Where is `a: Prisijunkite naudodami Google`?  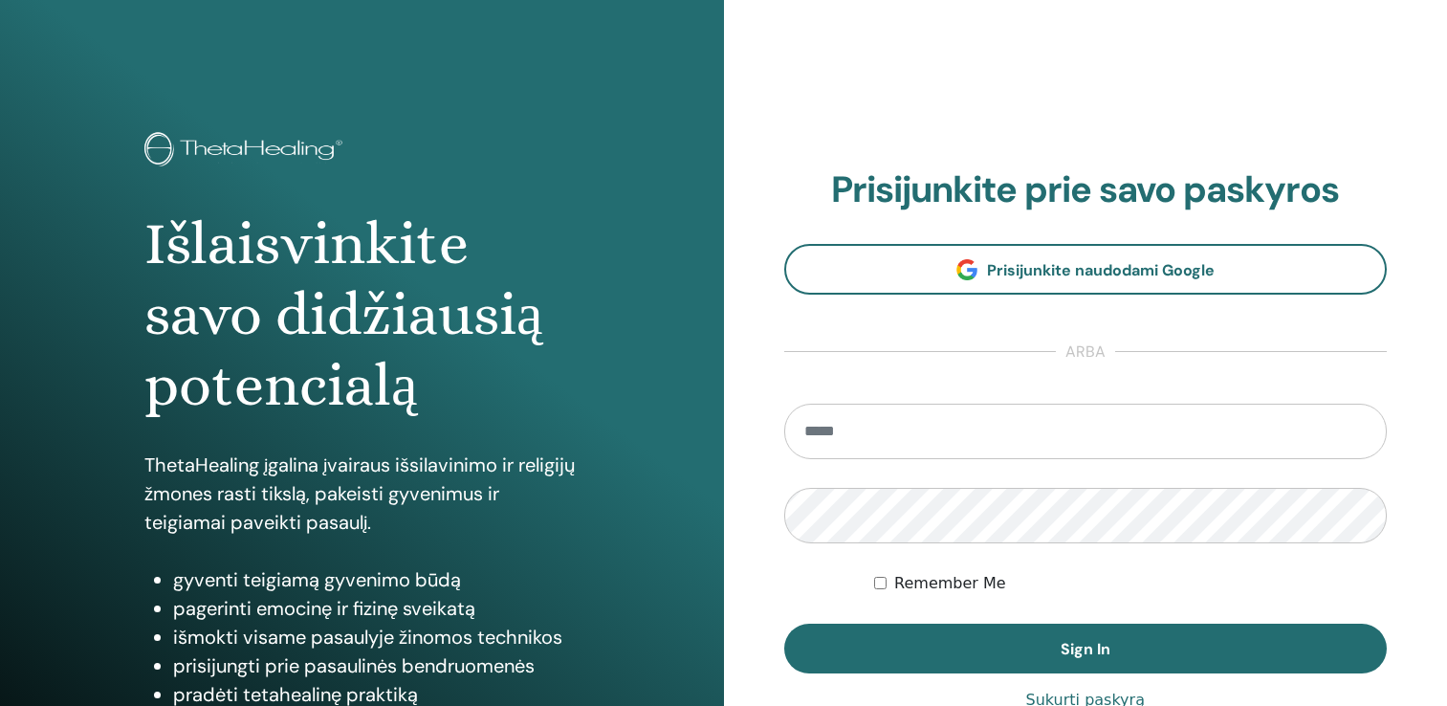 a: Prisijunkite naudodami Google is located at coordinates (1085, 269).